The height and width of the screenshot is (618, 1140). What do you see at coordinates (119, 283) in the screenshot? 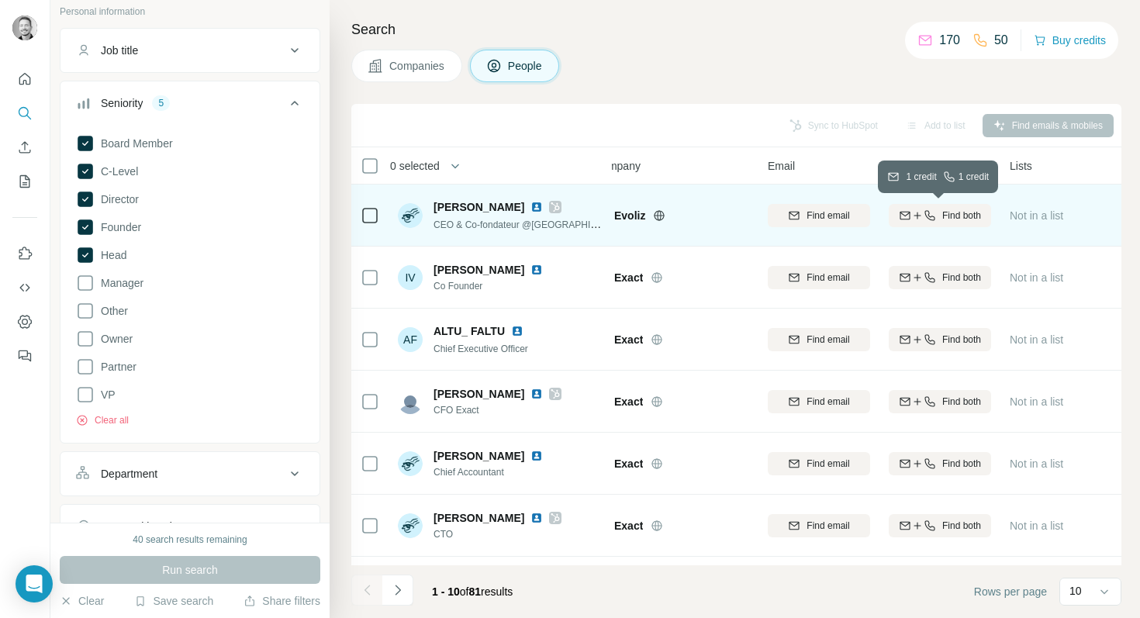
I see `span: Manager` at bounding box center [119, 283].